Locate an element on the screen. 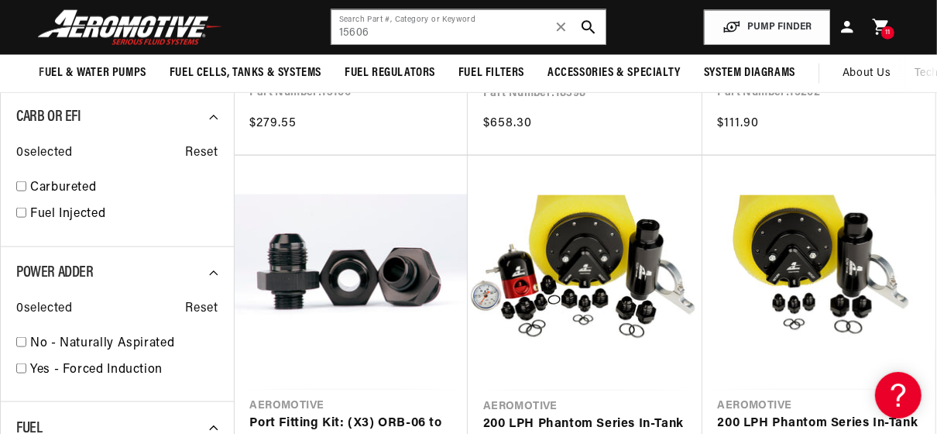 Image resolution: width=937 pixels, height=434 pixels. span: CARB or EFI is located at coordinates (49, 117).